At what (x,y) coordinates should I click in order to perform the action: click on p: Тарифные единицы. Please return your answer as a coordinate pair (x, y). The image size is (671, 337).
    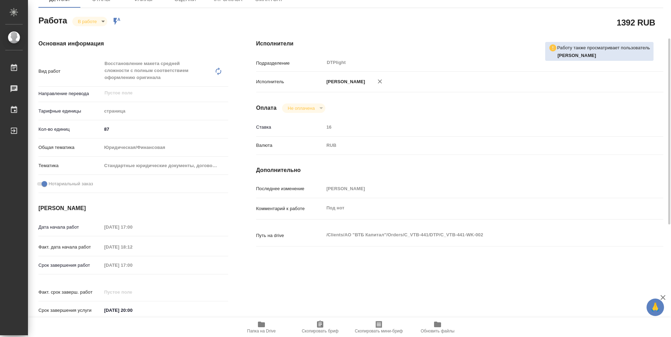
    Looking at the image, I should click on (70, 111).